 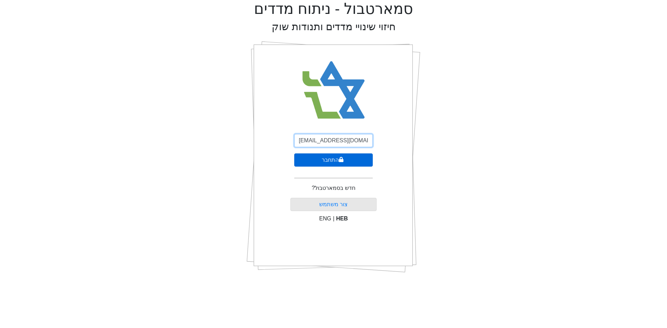 I want to click on span: HEB, so click(x=342, y=218).